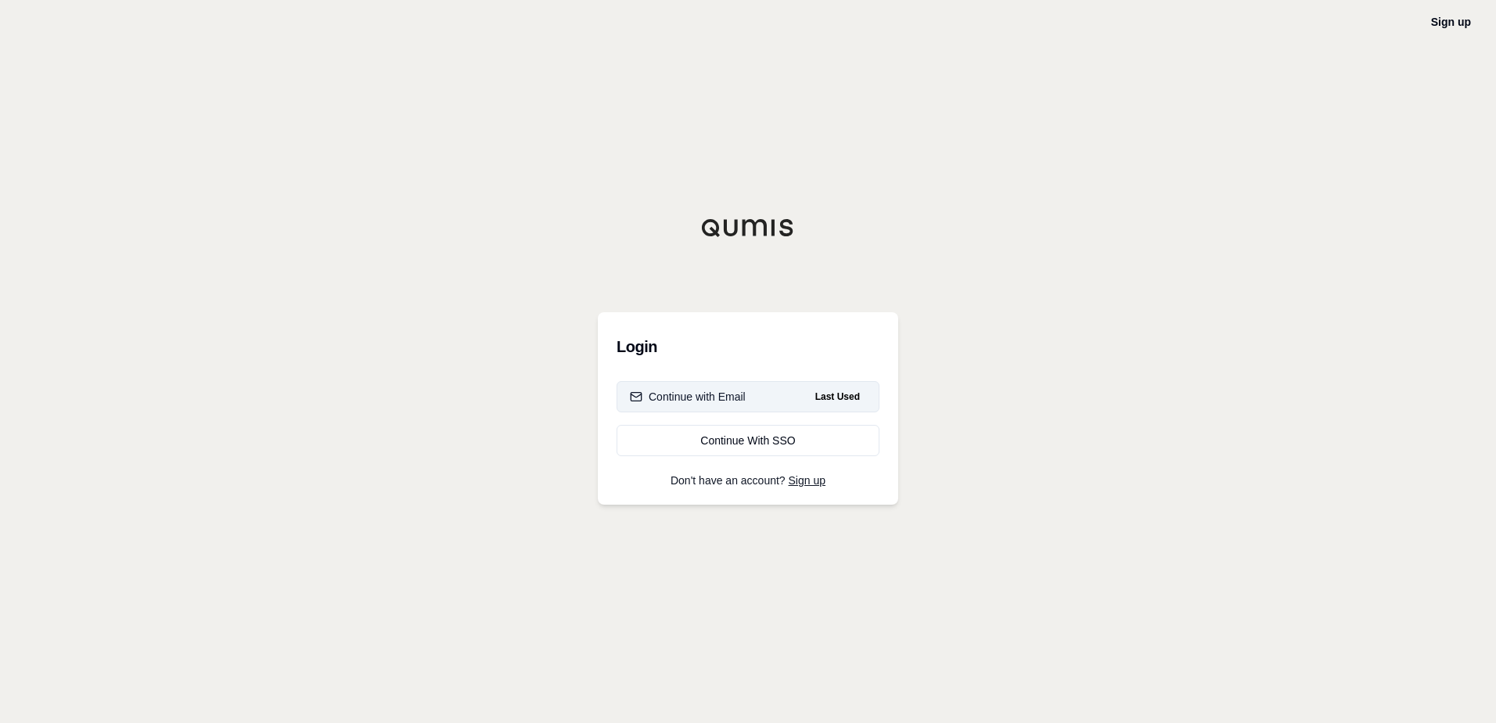 The width and height of the screenshot is (1496, 723). What do you see at coordinates (837, 397) in the screenshot?
I see `span: Last Used` at bounding box center [837, 397].